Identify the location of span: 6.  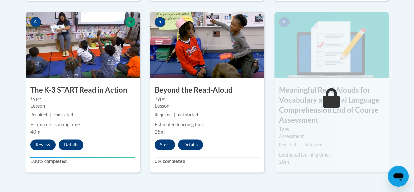
(285, 22).